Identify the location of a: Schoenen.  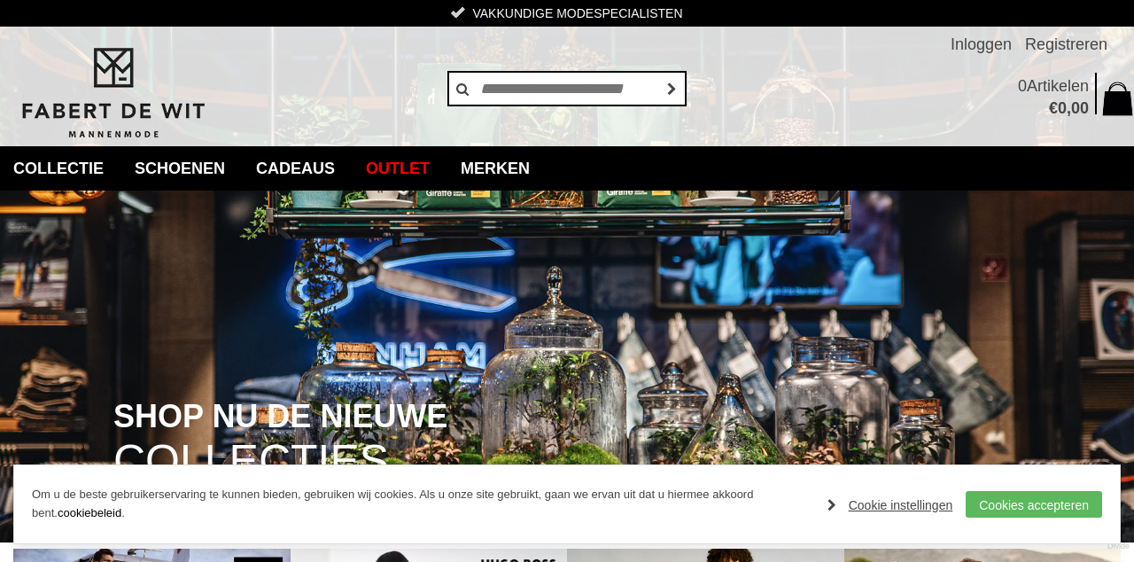
(180, 168).